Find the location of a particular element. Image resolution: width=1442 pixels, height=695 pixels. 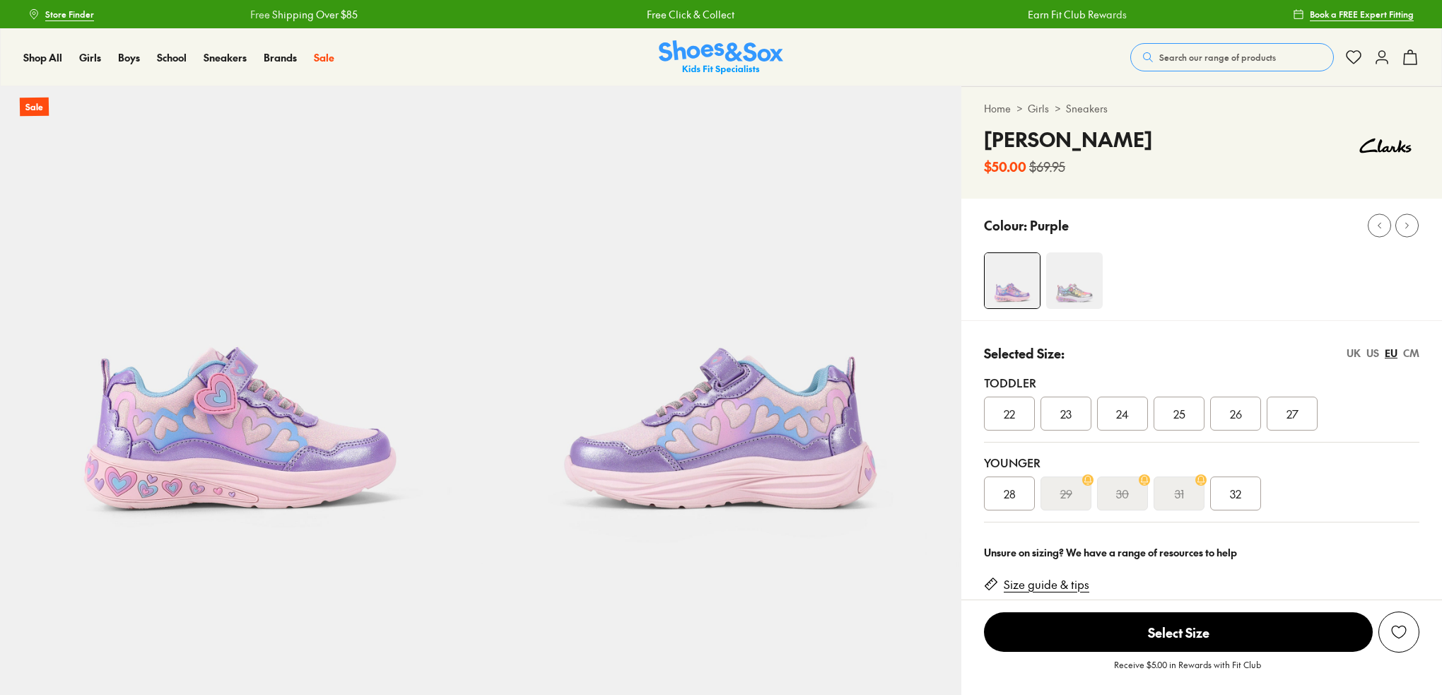

img: SNS_Logo_Responsive.svg is located at coordinates (721, 57).